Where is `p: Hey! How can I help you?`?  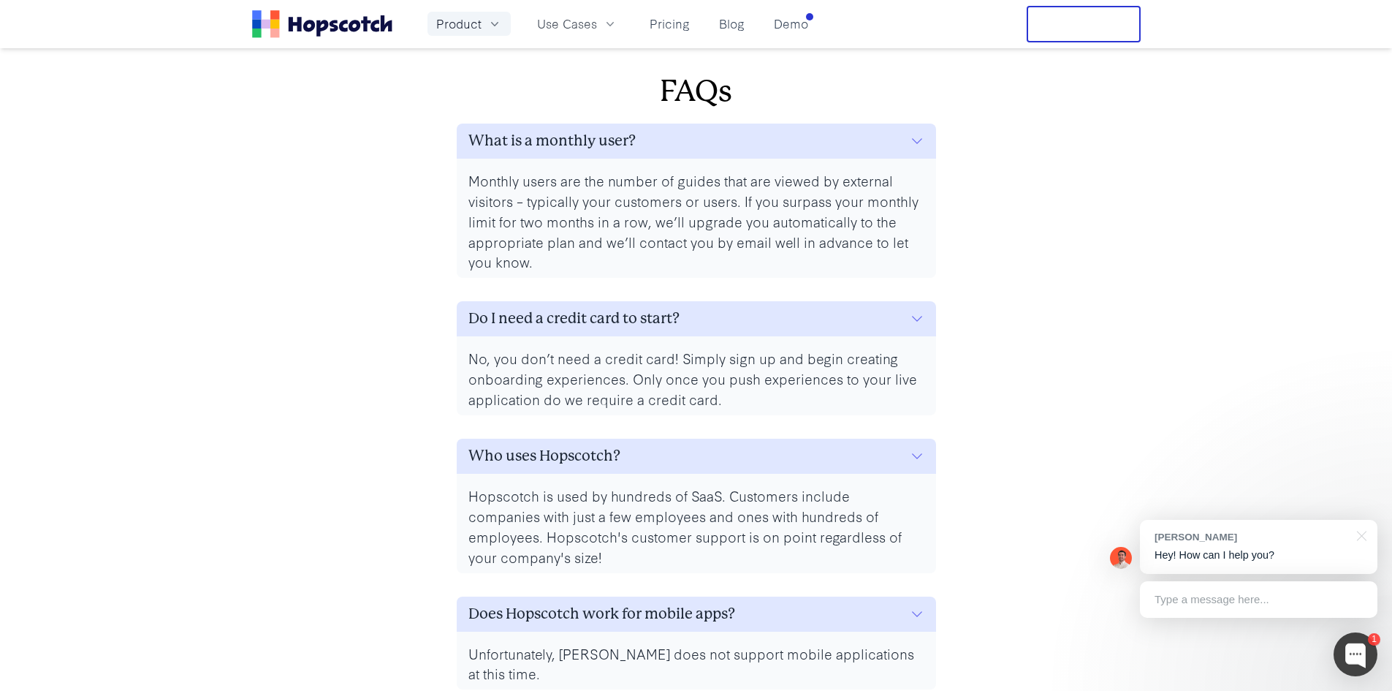 p: Hey! How can I help you? is located at coordinates (1259, 555).